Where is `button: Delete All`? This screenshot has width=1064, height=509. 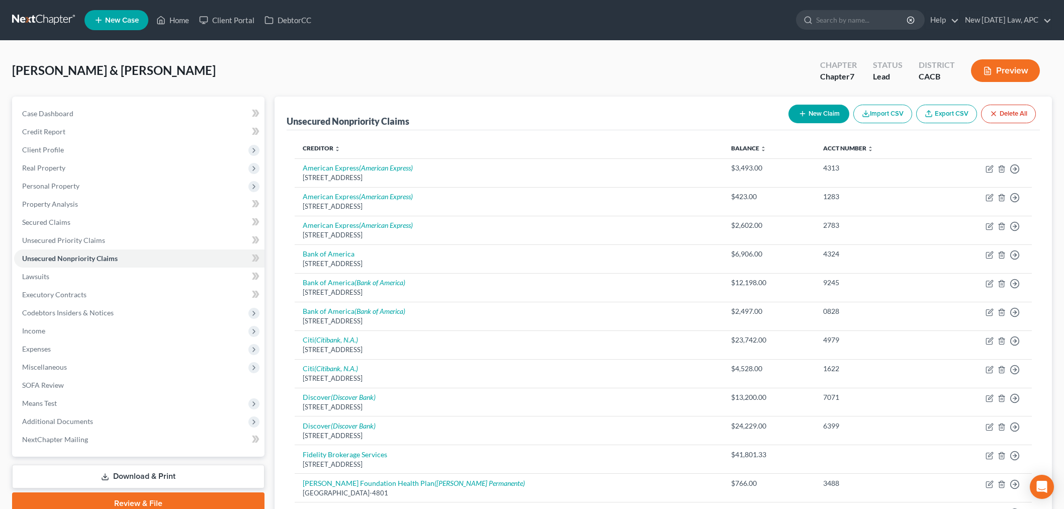 button: Delete All is located at coordinates (1008, 114).